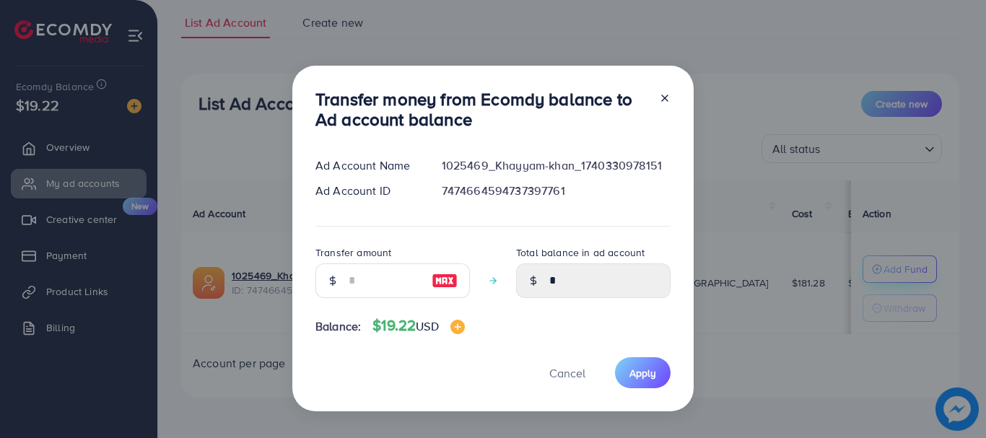  What do you see at coordinates (426, 326) in the screenshot?
I see `span: USD` at bounding box center [426, 326].